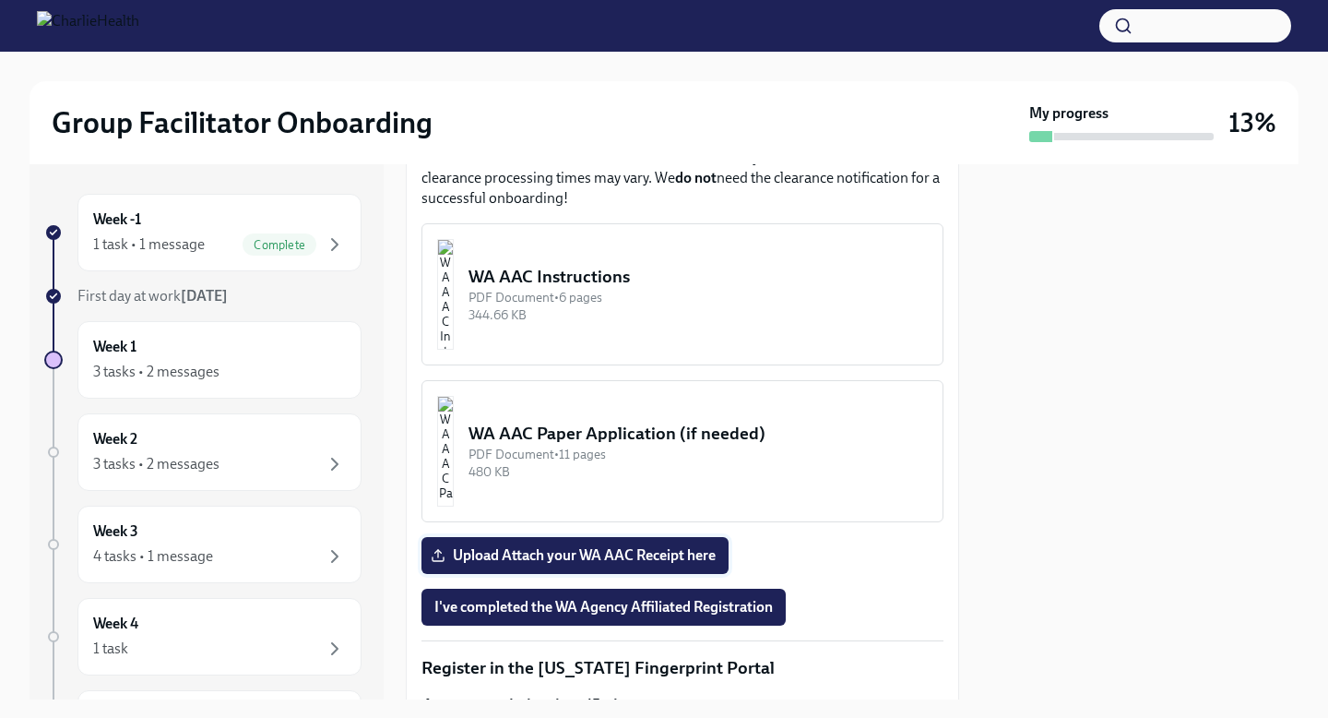 The width and height of the screenshot is (1328, 718). I want to click on label: Upload Attach your WA AAC Receipt here, so click(575, 555).